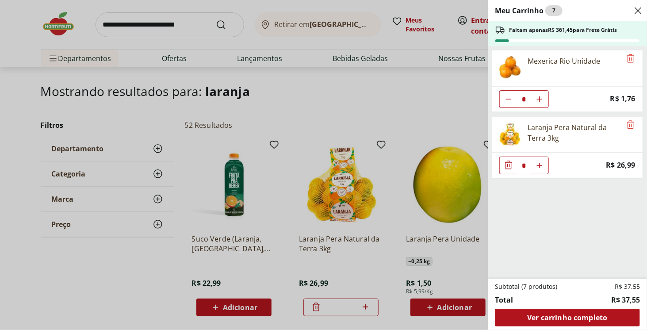  Describe the element at coordinates (504, 300) in the screenshot. I see `span: Total` at that location.